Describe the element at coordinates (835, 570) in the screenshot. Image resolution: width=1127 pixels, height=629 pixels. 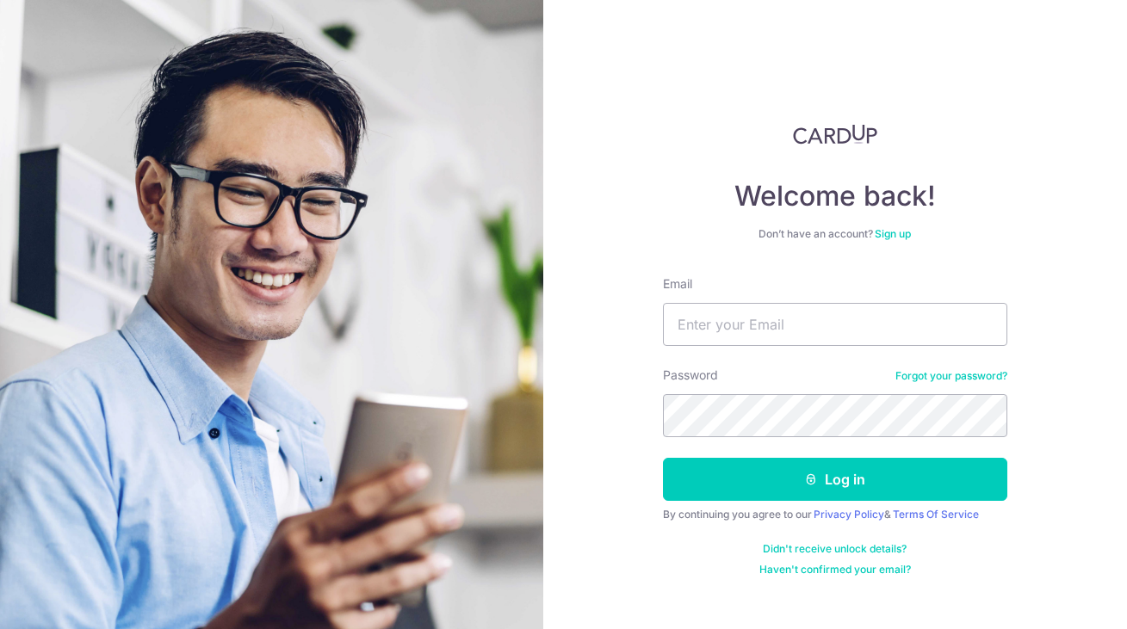
I see `a: Haven't confirmed your email?` at that location.